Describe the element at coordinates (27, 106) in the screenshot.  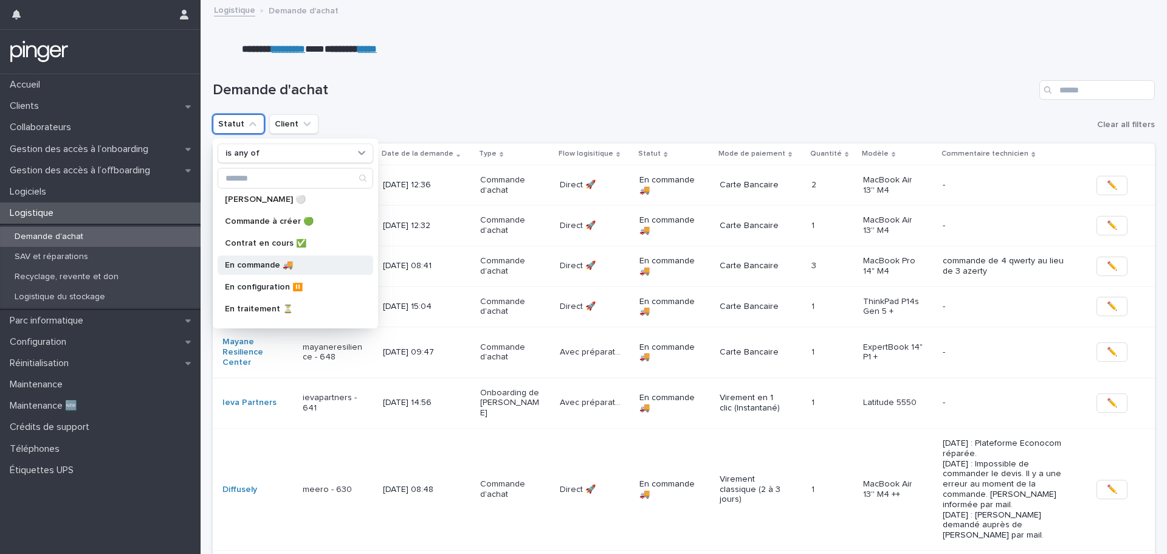
I see `p: Clients` at that location.